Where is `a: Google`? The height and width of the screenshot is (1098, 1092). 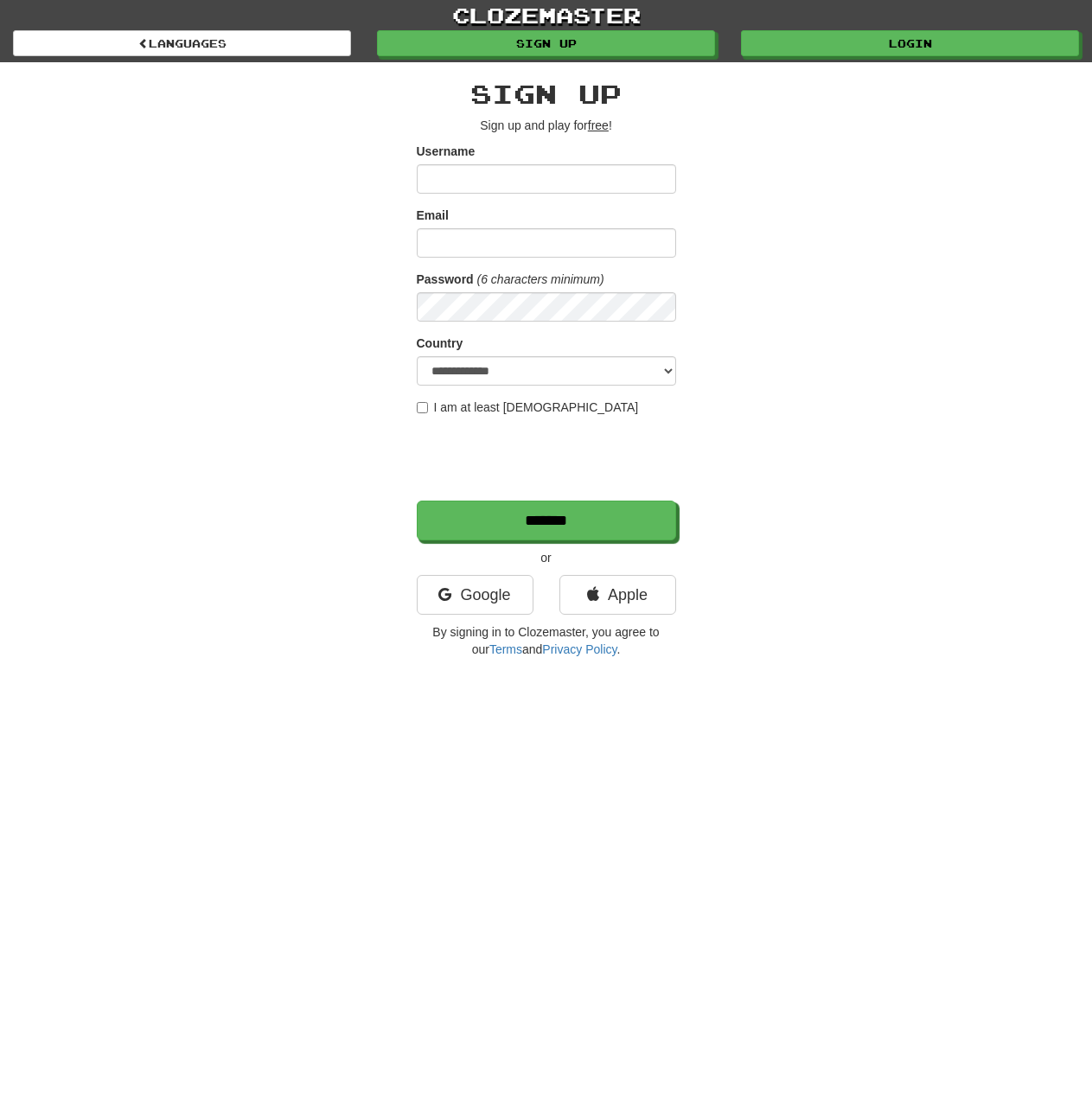
a: Google is located at coordinates (475, 595).